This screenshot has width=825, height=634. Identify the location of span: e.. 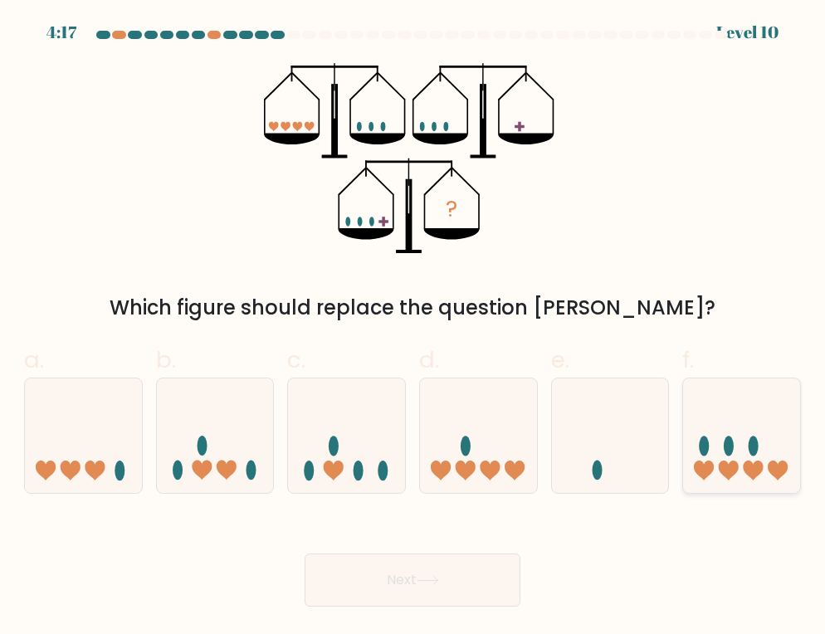
(560, 359).